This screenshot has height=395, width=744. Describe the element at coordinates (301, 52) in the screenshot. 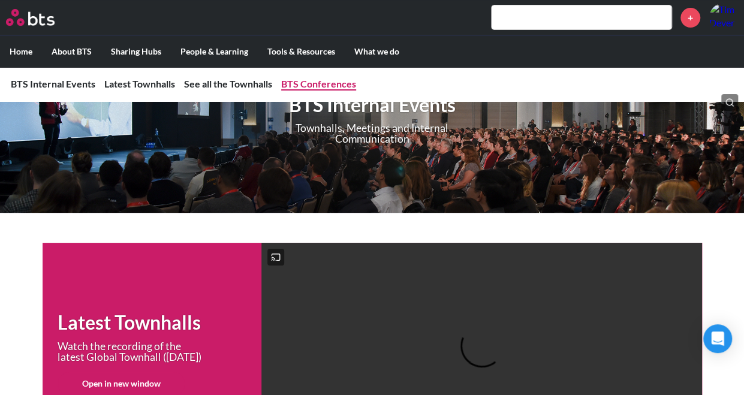

I see `label: Tools & Resources` at that location.